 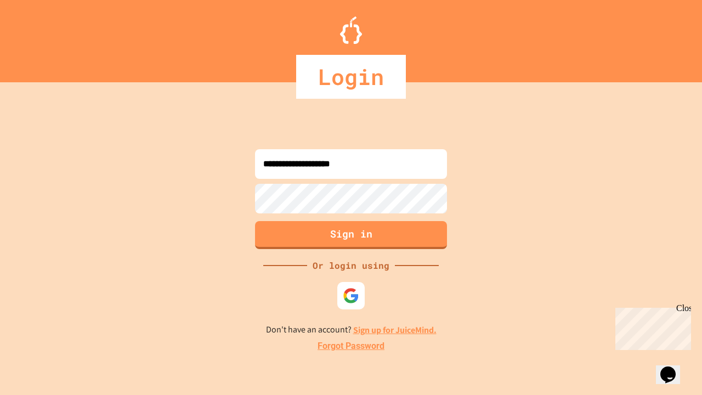 I want to click on div: Chat with us now!Close, so click(x=40, y=37).